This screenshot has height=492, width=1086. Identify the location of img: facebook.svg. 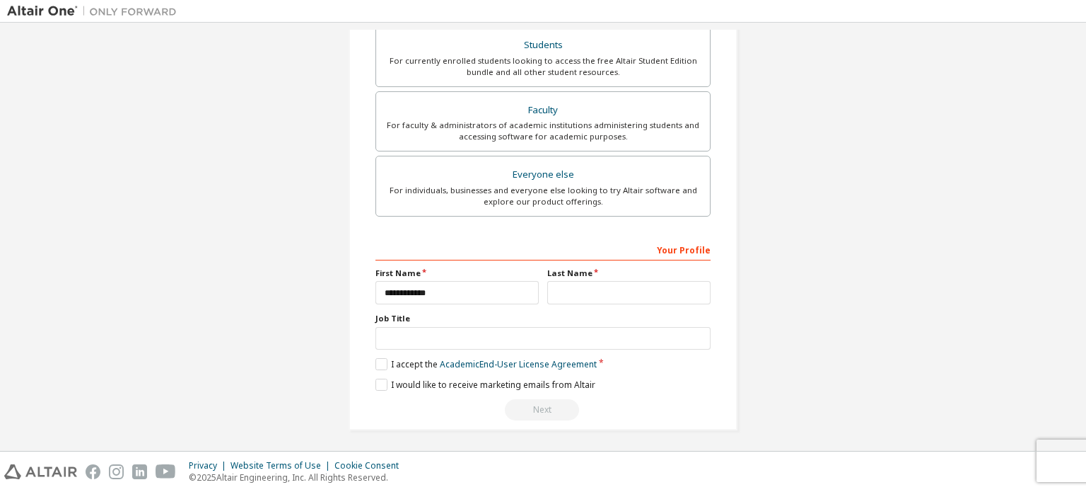
(93, 471).